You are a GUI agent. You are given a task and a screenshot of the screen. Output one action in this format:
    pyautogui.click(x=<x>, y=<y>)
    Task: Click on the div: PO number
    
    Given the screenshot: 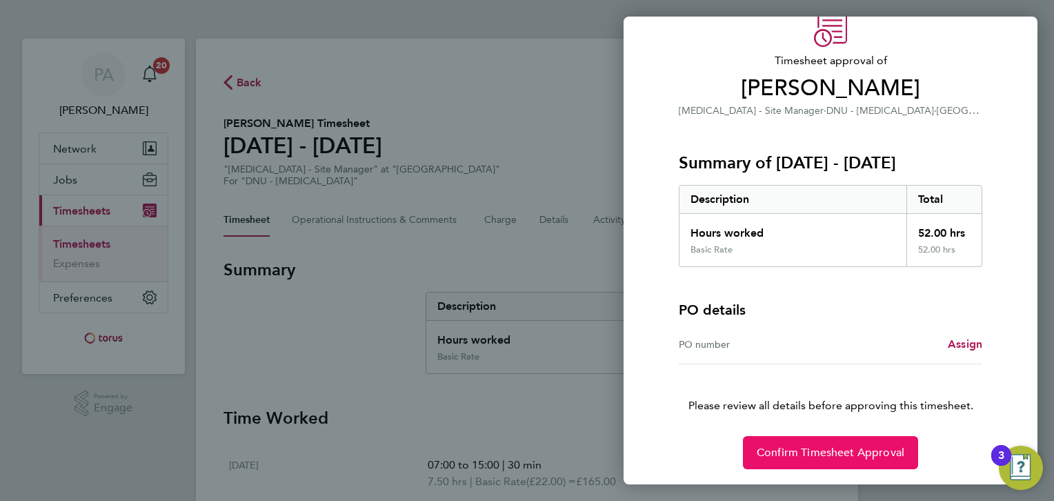 What is the action you would take?
    pyautogui.click(x=755, y=344)
    